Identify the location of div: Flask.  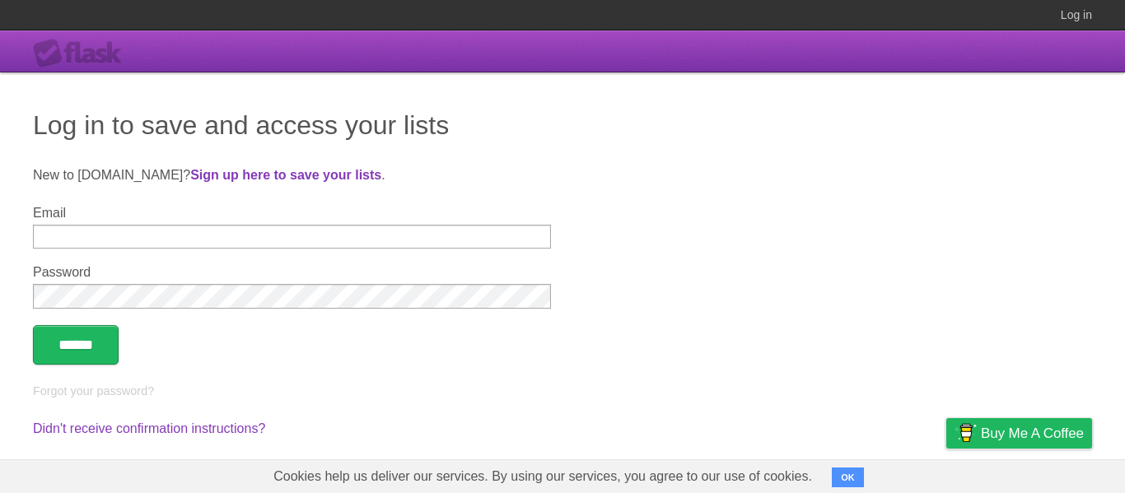
(82, 54).